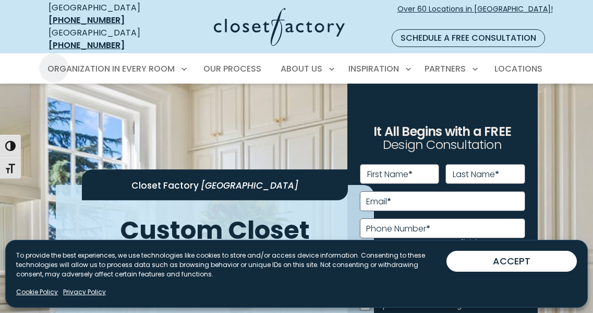 Image resolution: width=593 pixels, height=313 pixels. Describe the element at coordinates (398, 229) in the screenshot. I see `label: Phone Number` at that location.